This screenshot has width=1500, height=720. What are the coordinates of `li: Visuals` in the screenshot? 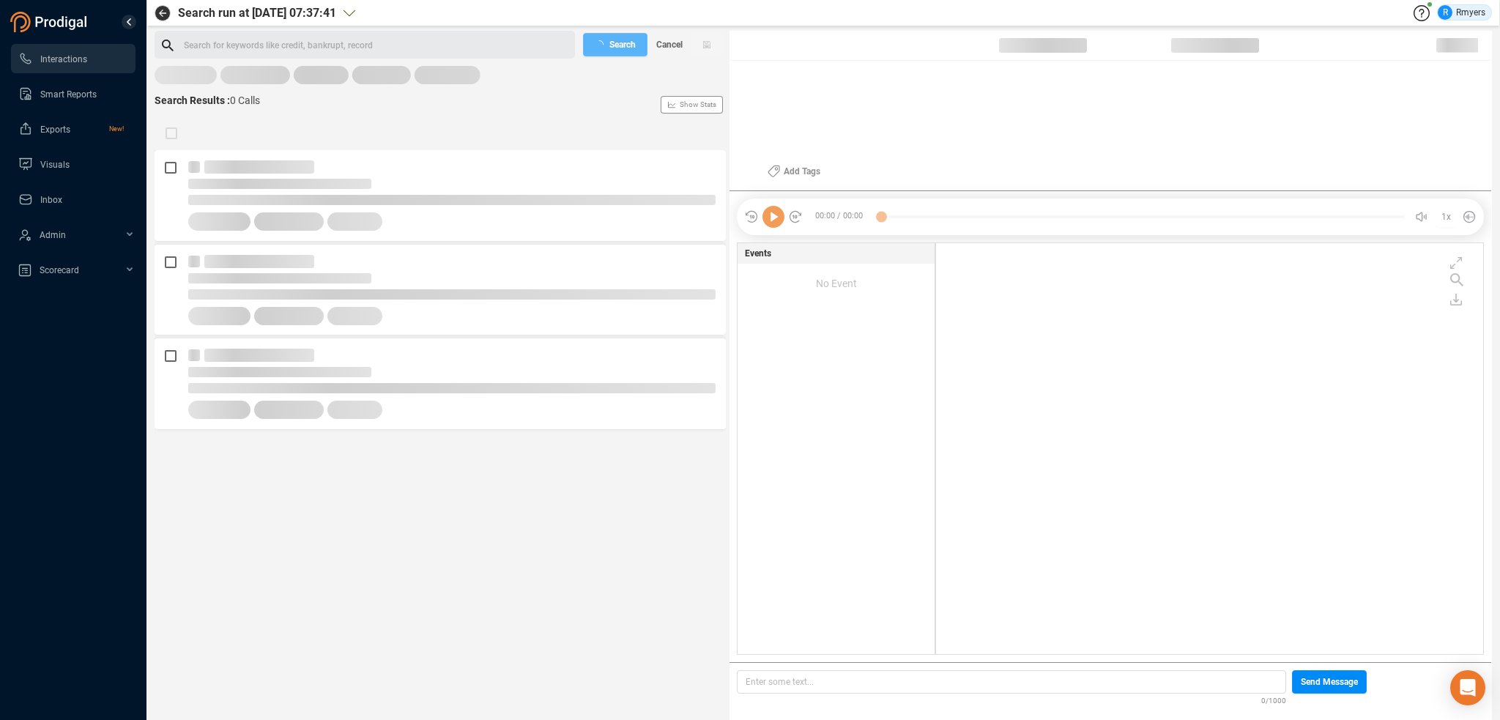 It's located at (73, 164).